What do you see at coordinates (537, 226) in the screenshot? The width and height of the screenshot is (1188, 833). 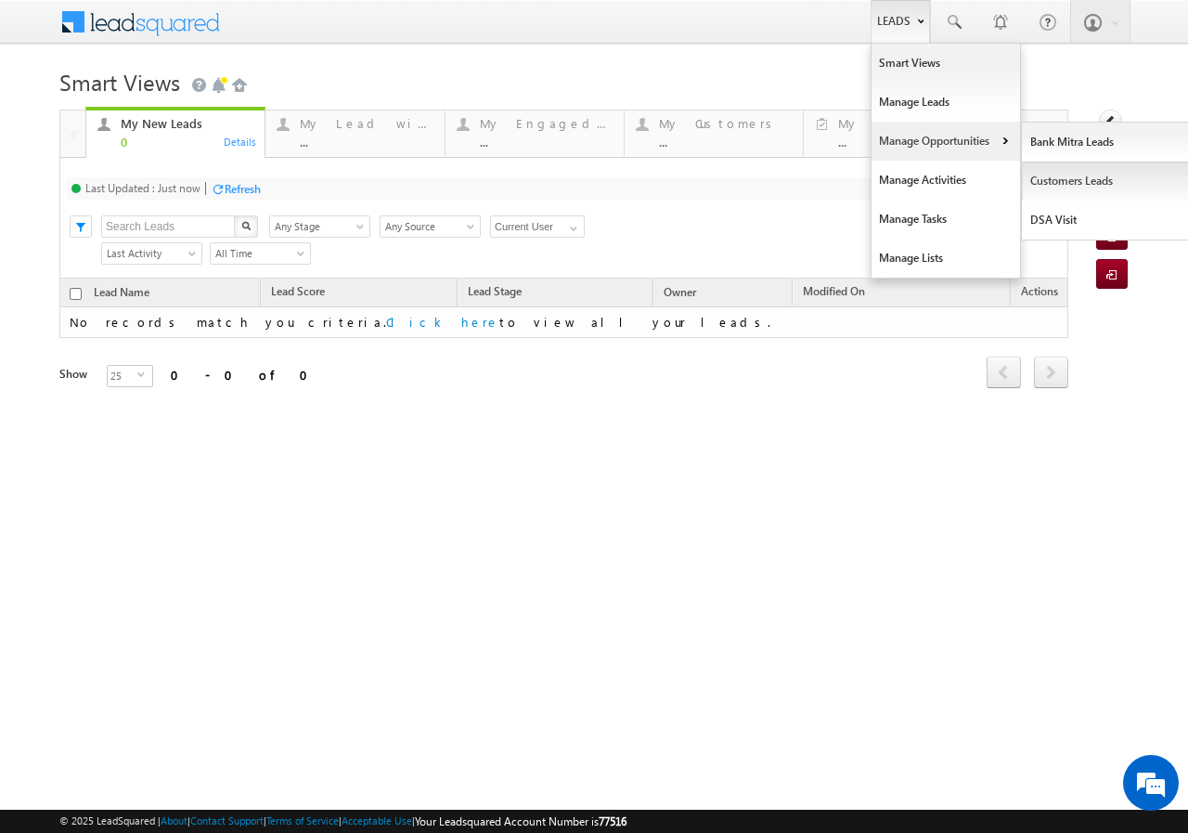 I see `input: Type to Search` at bounding box center [537, 226].